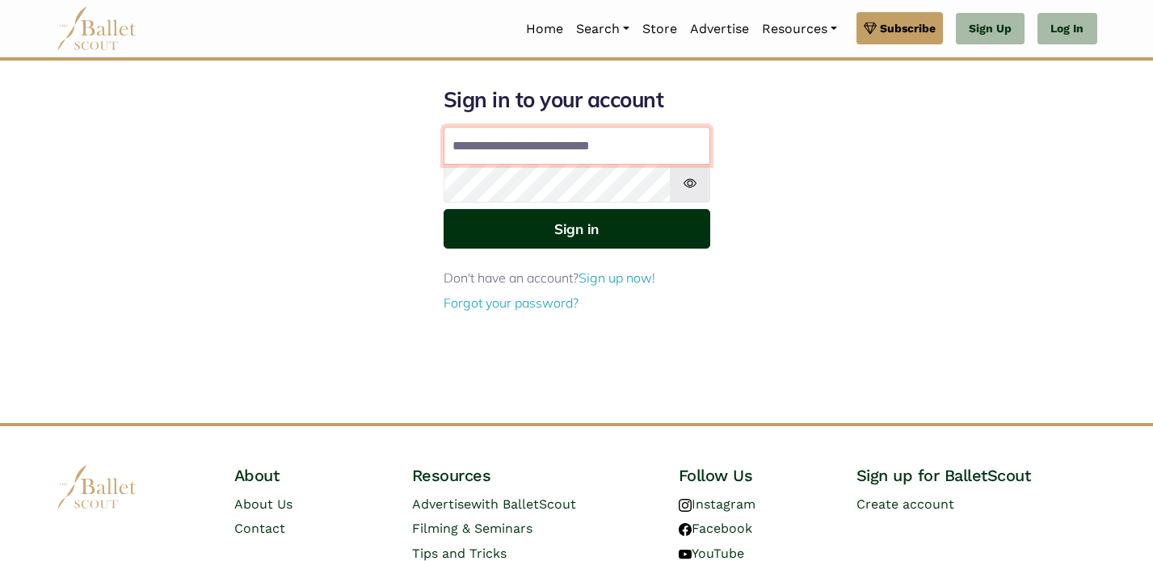 The width and height of the screenshot is (1153, 561). What do you see at coordinates (310, 476) in the screenshot?
I see `h4: About` at bounding box center [310, 476].